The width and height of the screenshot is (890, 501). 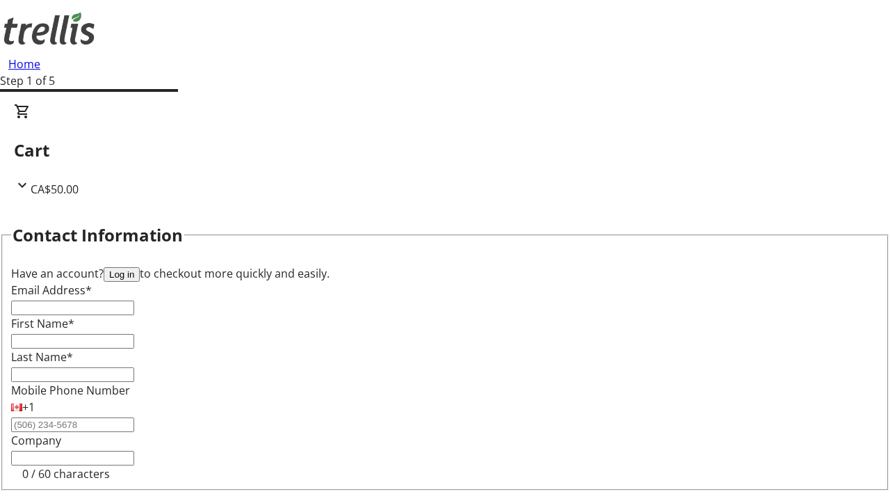 I want to click on label: Email Address*, so click(x=51, y=290).